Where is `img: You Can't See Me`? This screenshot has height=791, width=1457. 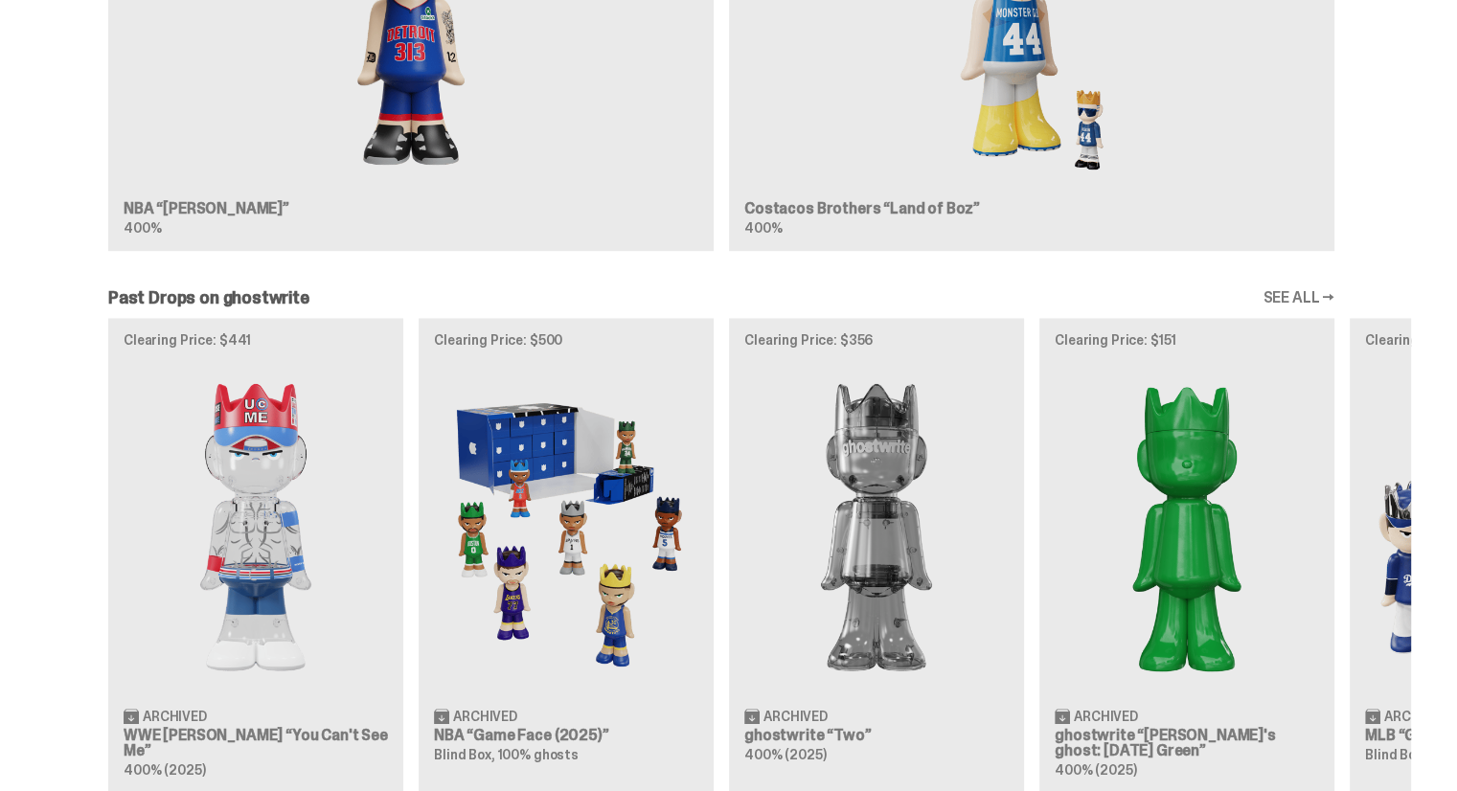 img: You Can't See Me is located at coordinates (256, 527).